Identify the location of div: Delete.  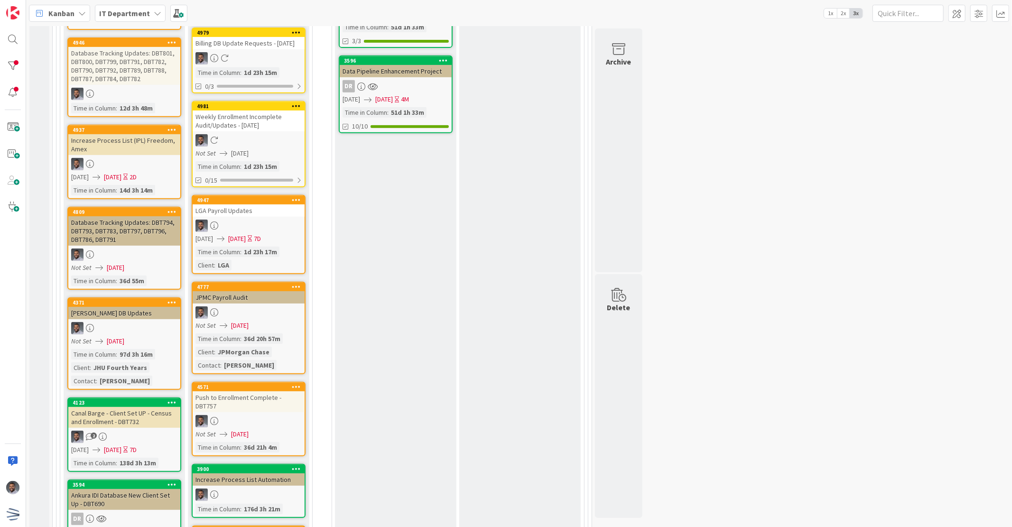
(619, 307).